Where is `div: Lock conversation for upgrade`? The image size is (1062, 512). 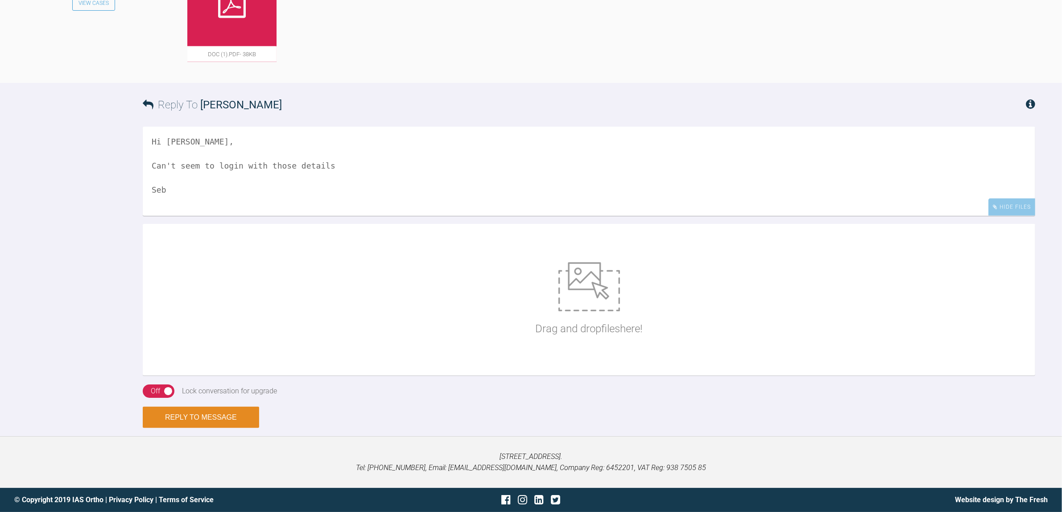 div: Lock conversation for upgrade is located at coordinates (230, 391).